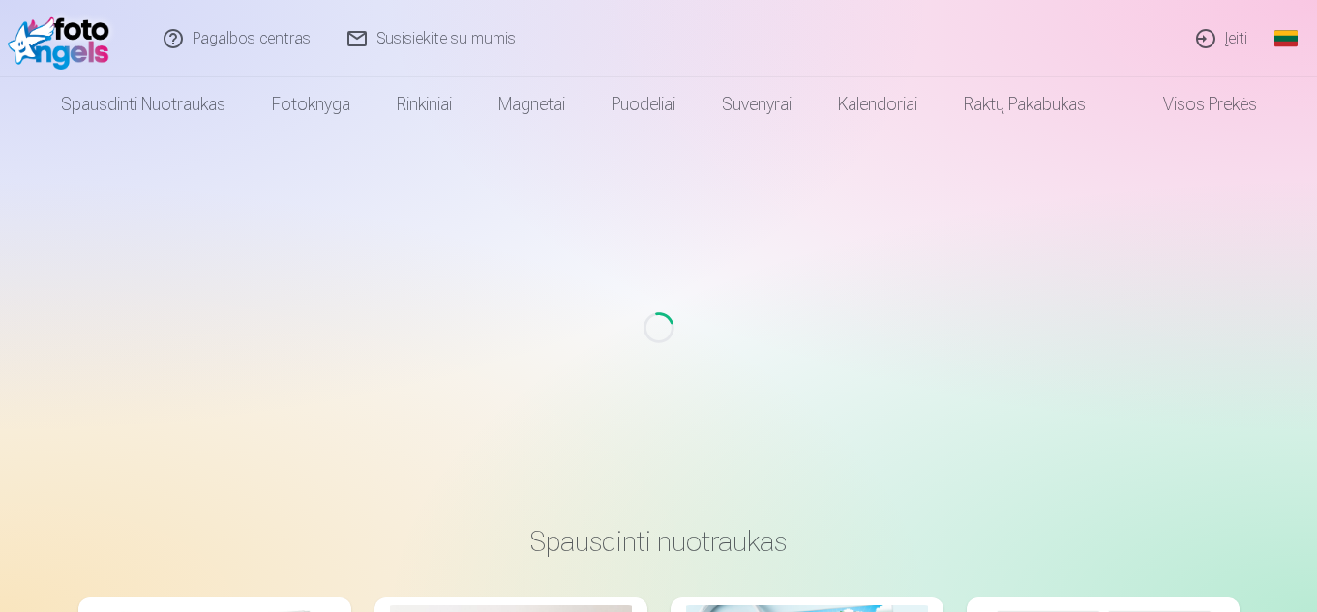 The image size is (1317, 612). I want to click on a: Suvenyrai, so click(757, 104).